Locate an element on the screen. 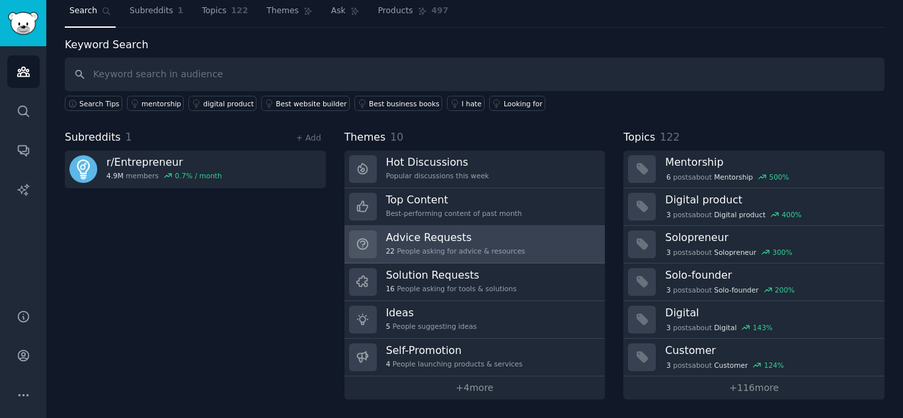 This screenshot has width=903, height=418. span: Digital product is located at coordinates (740, 215).